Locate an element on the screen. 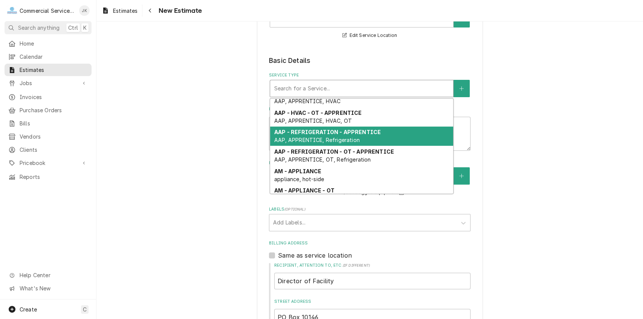 The width and height of the screenshot is (643, 319). label: Street Address is located at coordinates (372, 302).